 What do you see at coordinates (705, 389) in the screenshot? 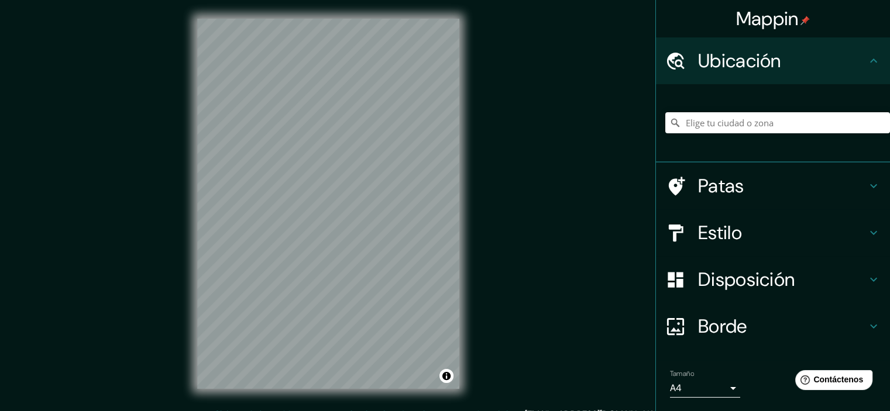
I see `div: A4` at bounding box center [705, 389].